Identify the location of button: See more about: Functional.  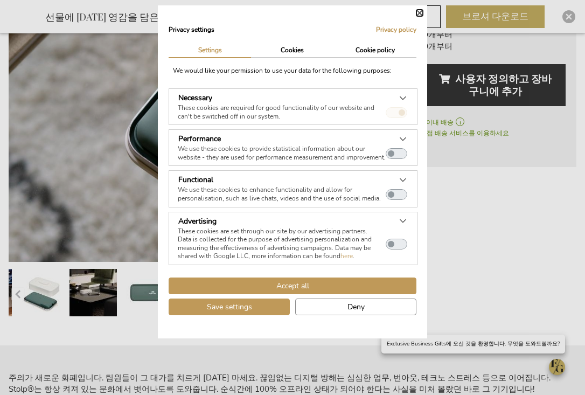
(403, 179).